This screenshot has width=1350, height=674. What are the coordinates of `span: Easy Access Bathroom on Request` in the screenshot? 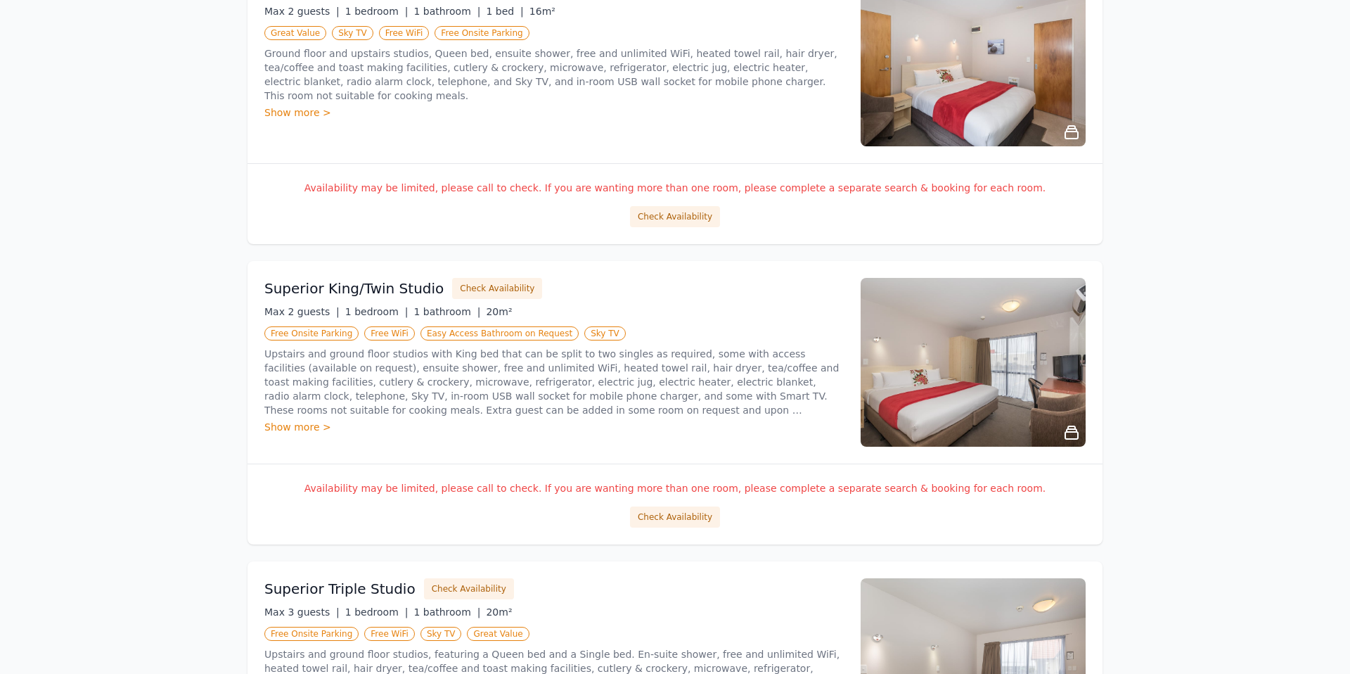 It's located at (499, 333).